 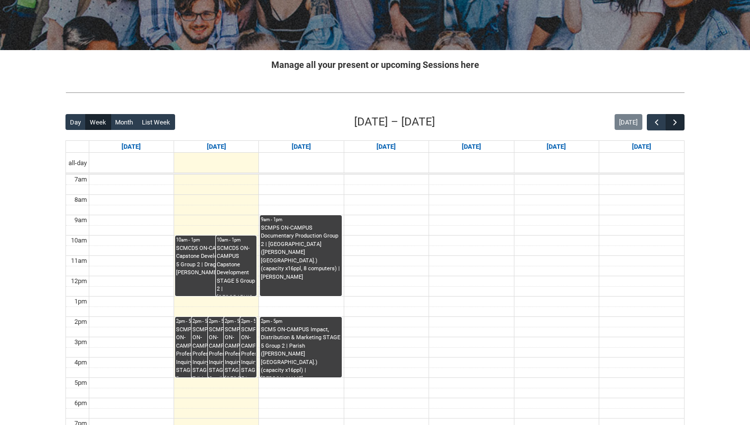 What do you see at coordinates (375, 64) in the screenshot?
I see `h2: Manage all your present or upcoming Sessions here` at bounding box center [375, 64].